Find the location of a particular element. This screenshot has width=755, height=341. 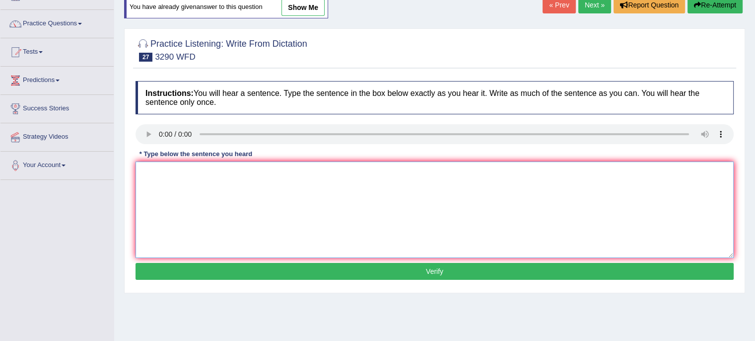

a: Predictions is located at coordinates (57, 79).